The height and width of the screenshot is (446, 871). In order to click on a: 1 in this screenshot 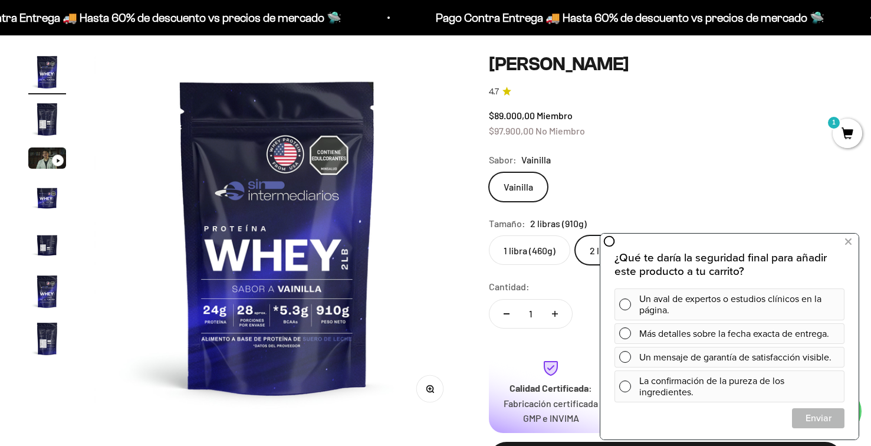, I will do `click(848, 135)`.